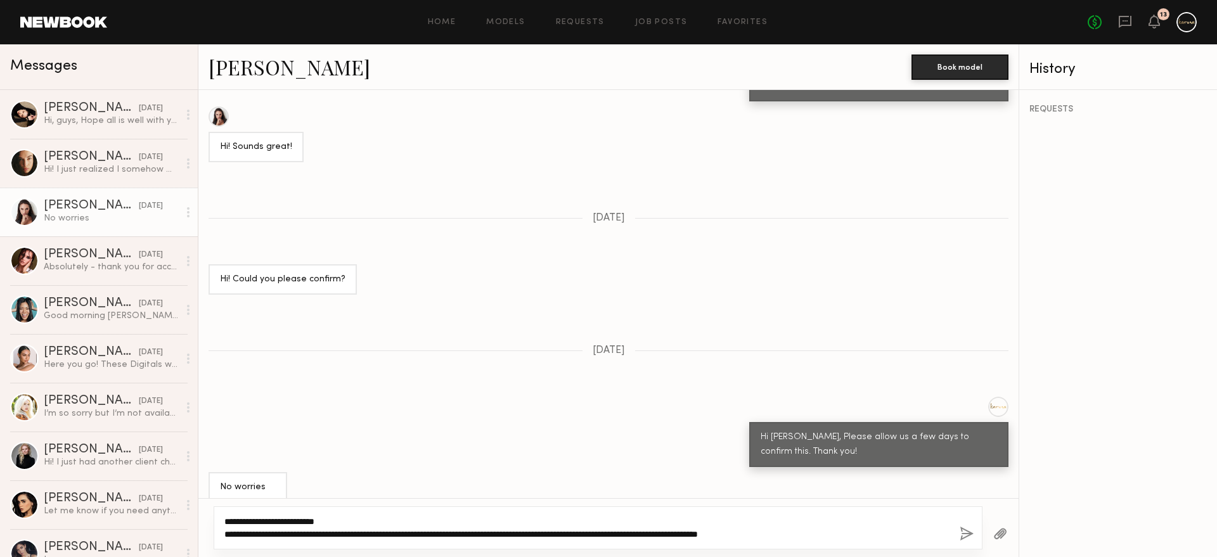 The width and height of the screenshot is (1217, 557). Describe the element at coordinates (111, 169) in the screenshot. I see `div: Hi! I just realized I somehow missed your message earlier I didn’t get a notification for it. I r...` at that location.